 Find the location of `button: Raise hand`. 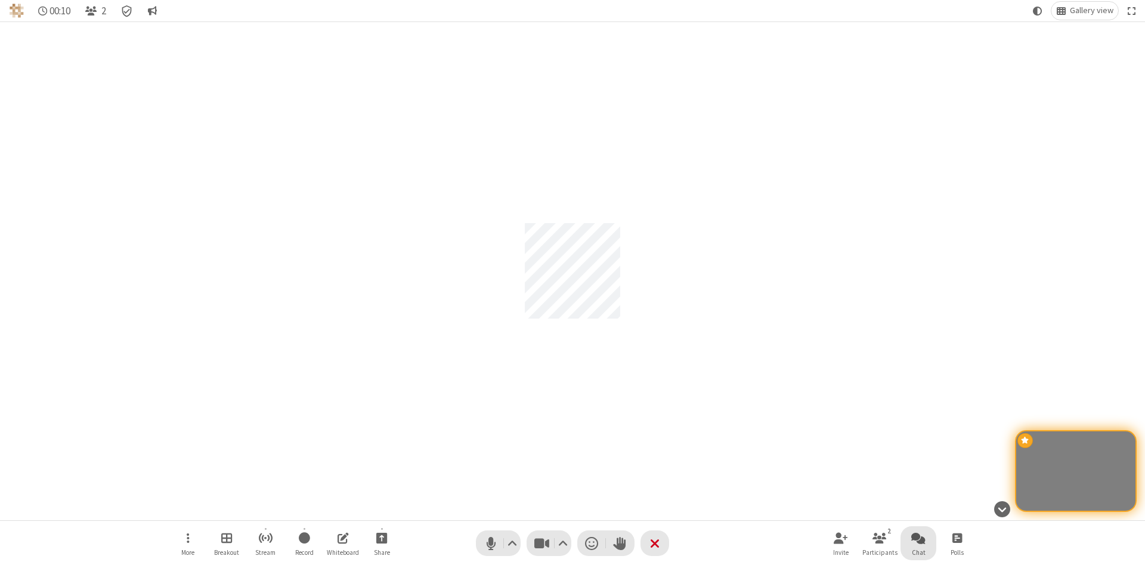

button: Raise hand is located at coordinates (620, 543).